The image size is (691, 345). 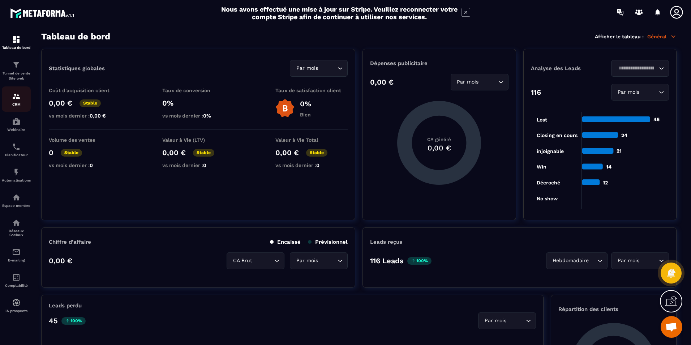 What do you see at coordinates (16, 76) in the screenshot?
I see `p: Tunnel de vente Site web` at bounding box center [16, 76].